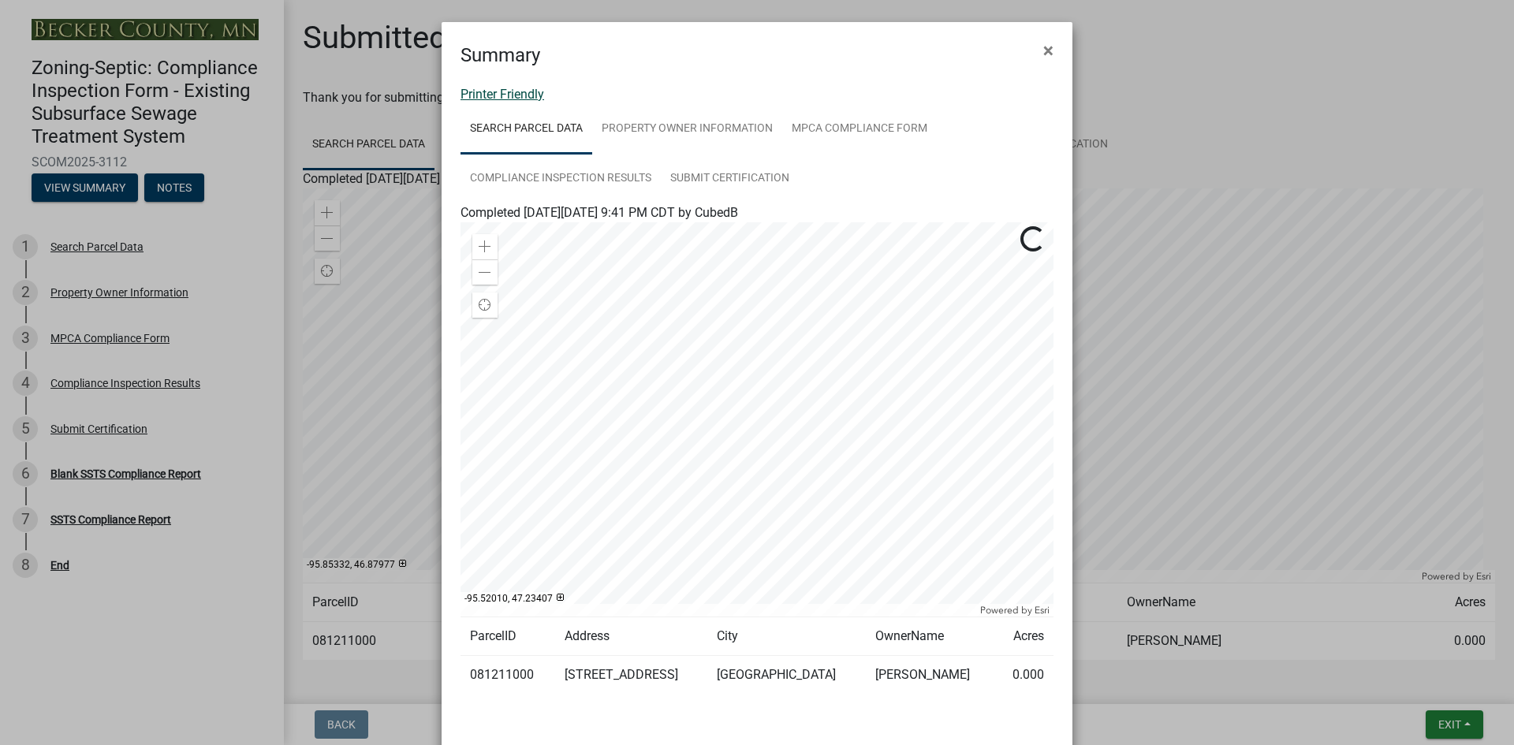 Image resolution: width=1514 pixels, height=745 pixels. What do you see at coordinates (1015, 610) in the screenshot?
I see `div: Powered by` at bounding box center [1015, 610].